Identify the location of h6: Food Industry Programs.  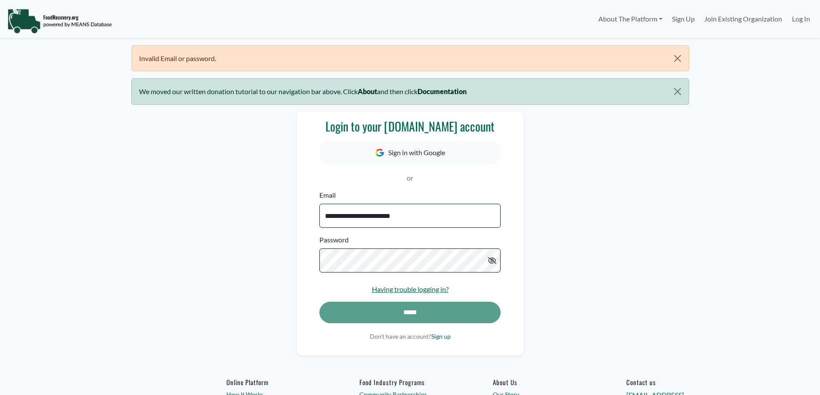
(410, 383).